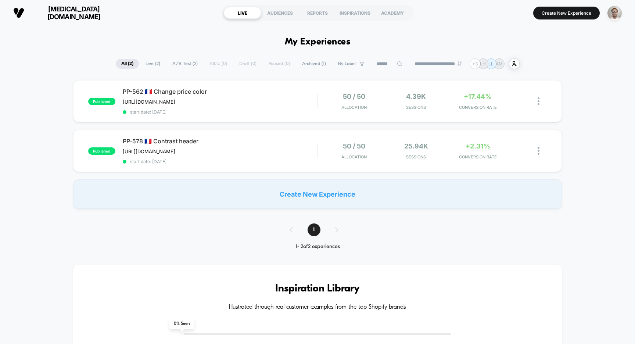 The width and height of the screenshot is (635, 344). What do you see at coordinates (567, 13) in the screenshot?
I see `button: Create New Experience` at bounding box center [567, 13].